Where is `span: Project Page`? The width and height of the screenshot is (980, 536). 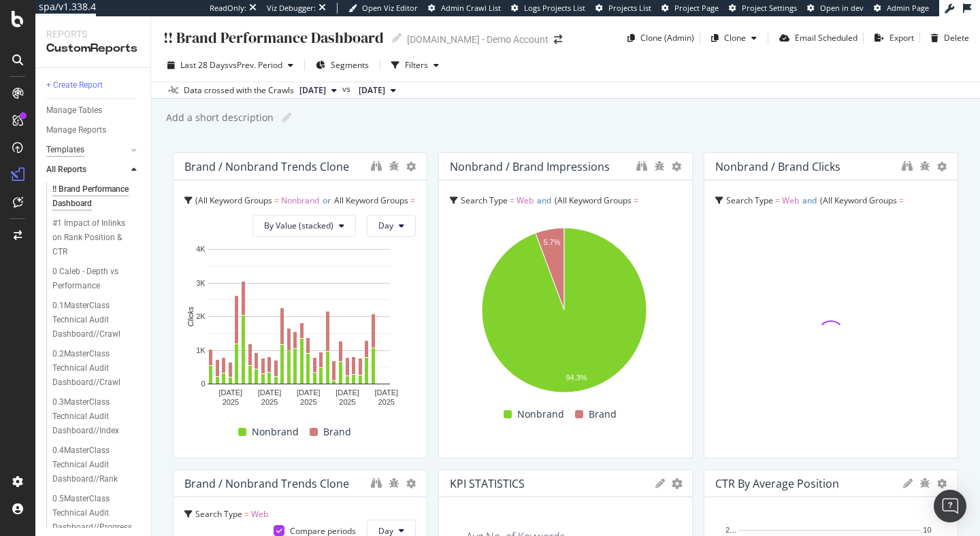 span: Project Page is located at coordinates (696, 7).